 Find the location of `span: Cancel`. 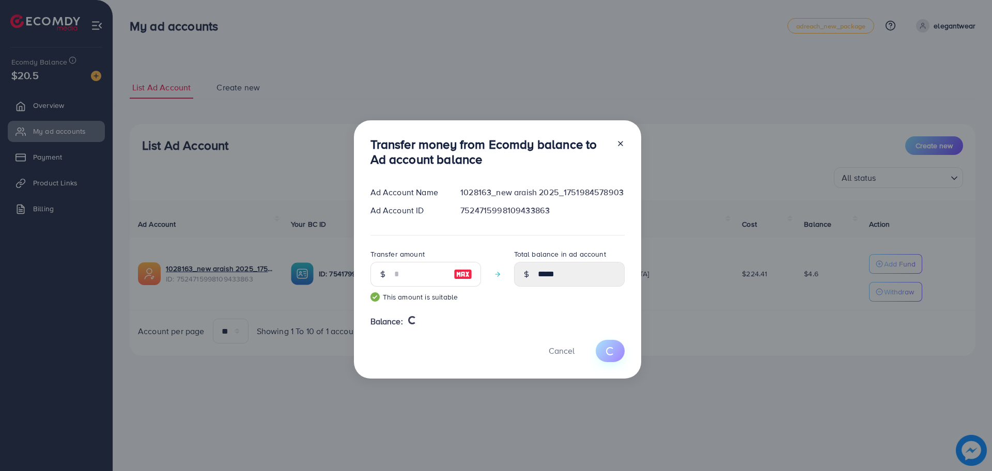

span: Cancel is located at coordinates (562, 351).